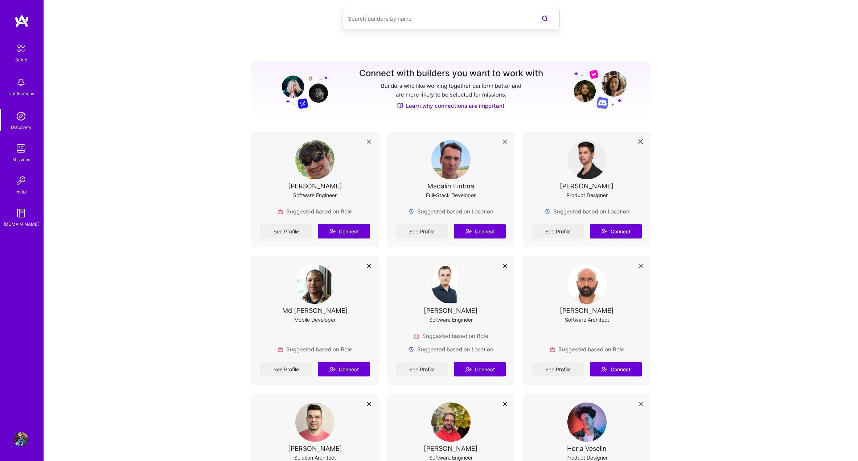 Image resolution: width=858 pixels, height=461 pixels. I want to click on div: Horia Veselin, so click(587, 448).